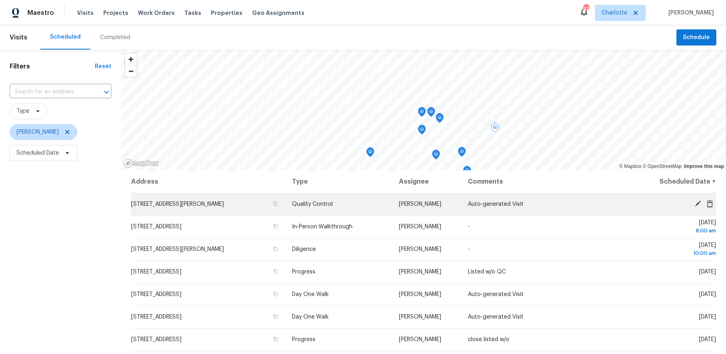 The width and height of the screenshot is (726, 354). What do you see at coordinates (278, 13) in the screenshot?
I see `span: Geo Assignments` at bounding box center [278, 13].